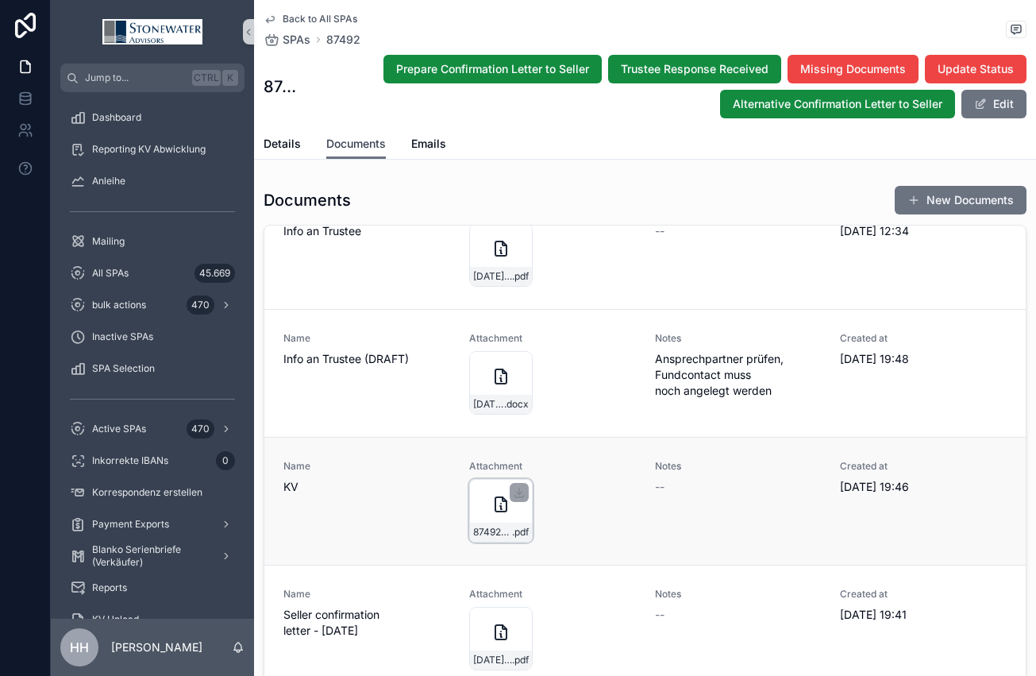 The width and height of the screenshot is (1036, 676). Describe the element at coordinates (152, 492) in the screenshot. I see `a: Korrespondenz erstellen` at that location.